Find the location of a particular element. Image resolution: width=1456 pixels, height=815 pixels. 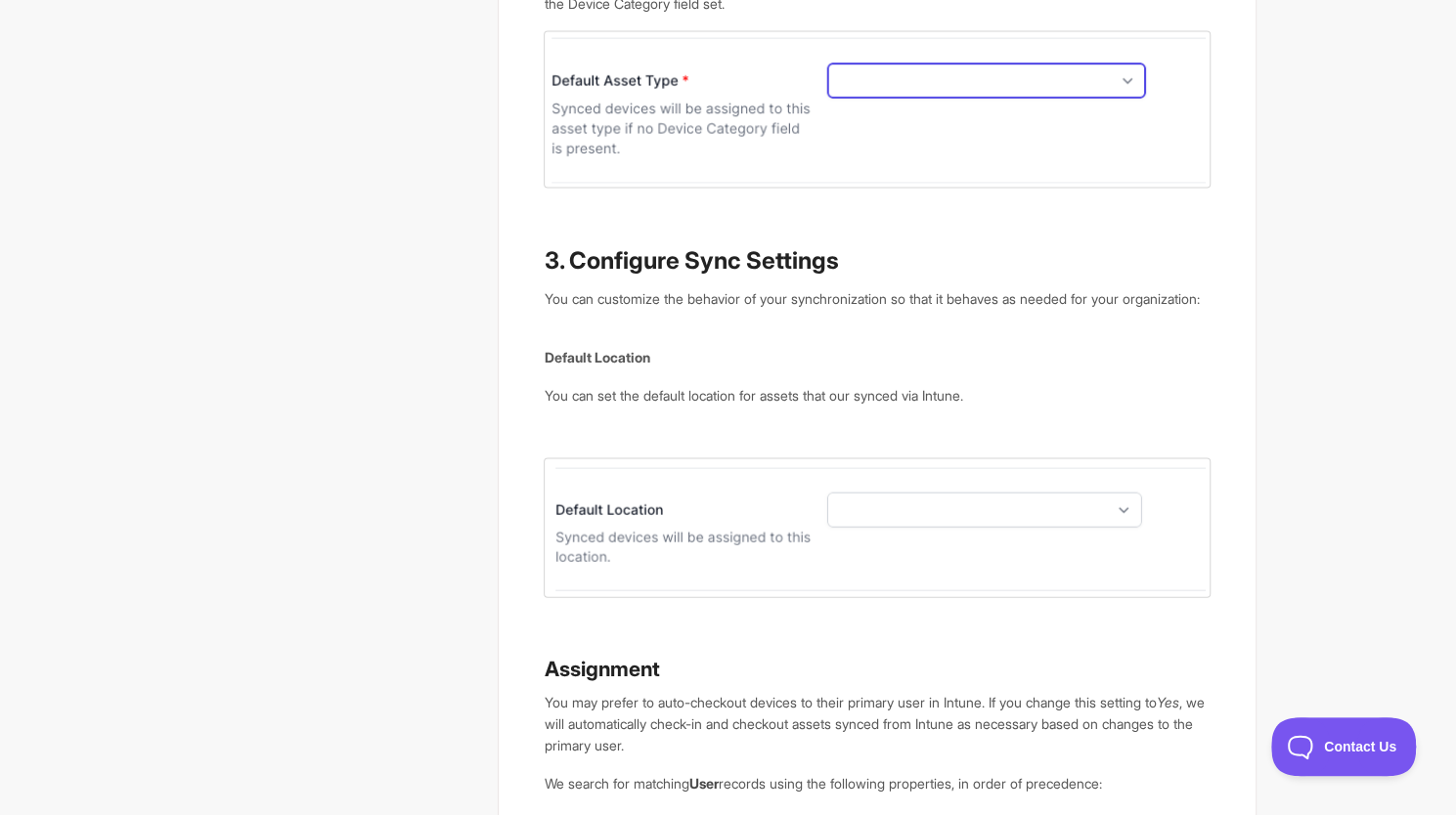

b: Default Location is located at coordinates (597, 356).